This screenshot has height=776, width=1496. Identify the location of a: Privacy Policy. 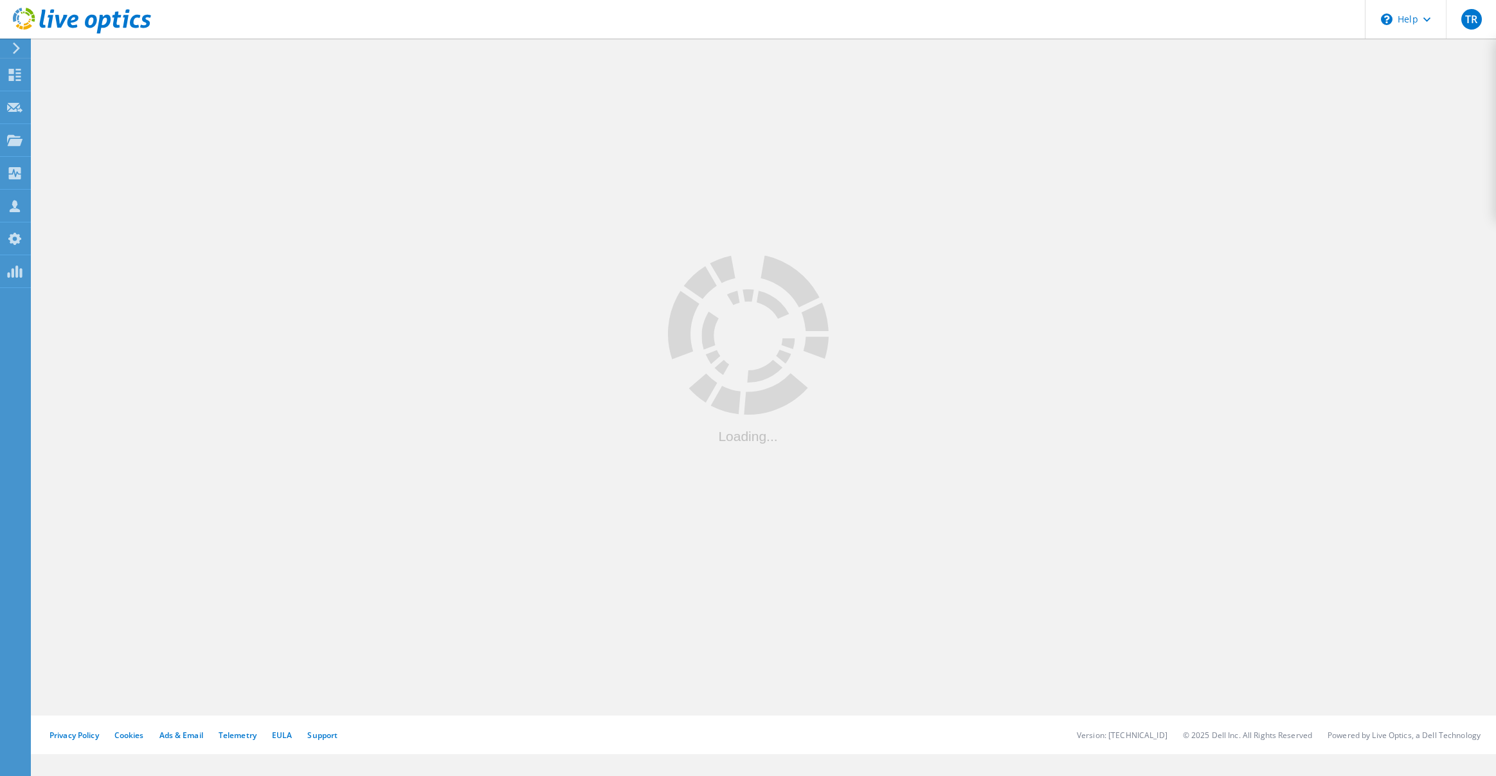
(74, 735).